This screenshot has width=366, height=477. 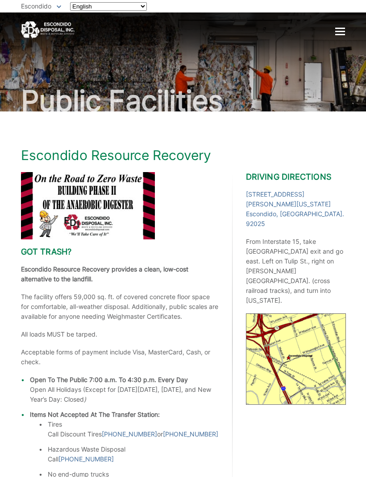 What do you see at coordinates (183, 101) in the screenshot?
I see `h2: Public Facilities` at bounding box center [183, 101].